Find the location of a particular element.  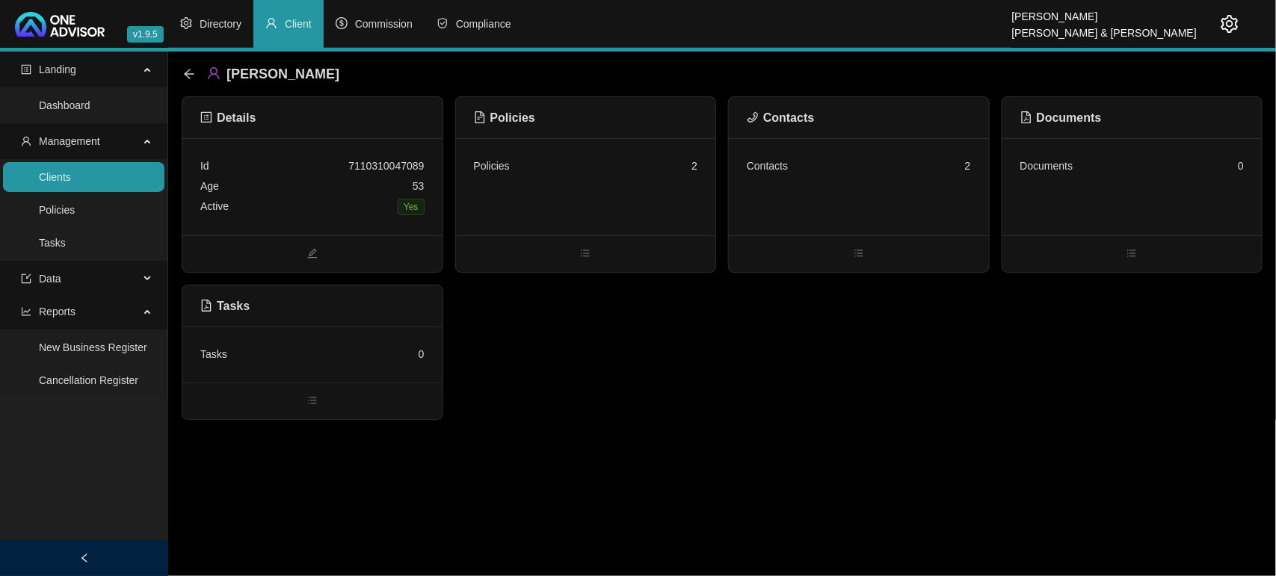

div: Tasks is located at coordinates (214, 354).